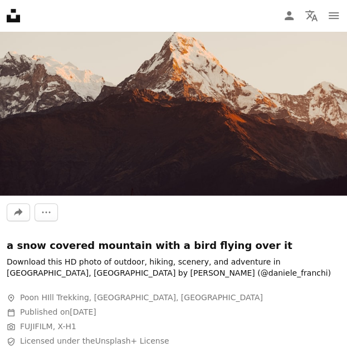  I want to click on button: Menu, so click(334, 16).